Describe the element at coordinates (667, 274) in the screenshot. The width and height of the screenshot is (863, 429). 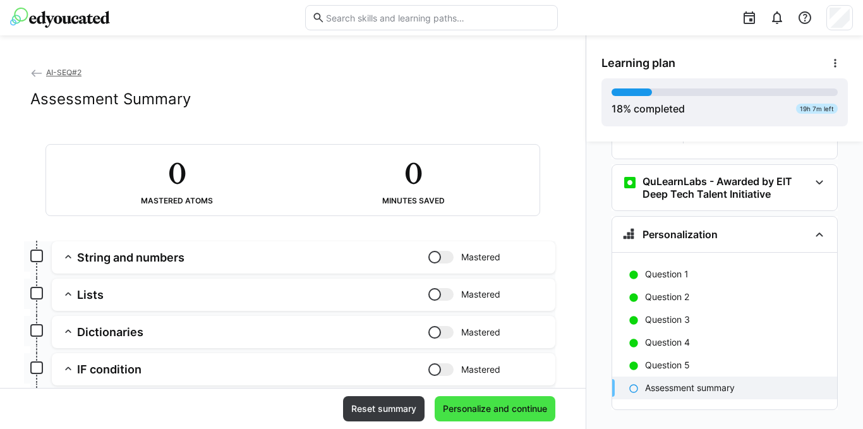
I see `p: Question 1` at that location.